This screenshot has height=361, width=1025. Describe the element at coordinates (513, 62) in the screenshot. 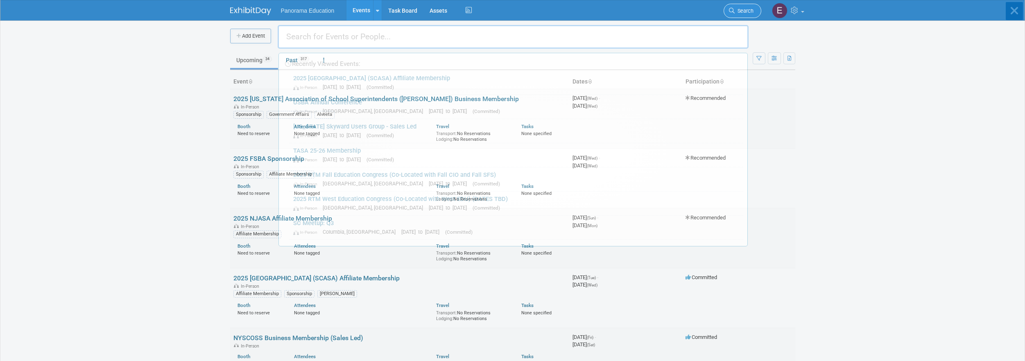

I see `div: Recently Viewed Events:` at that location.